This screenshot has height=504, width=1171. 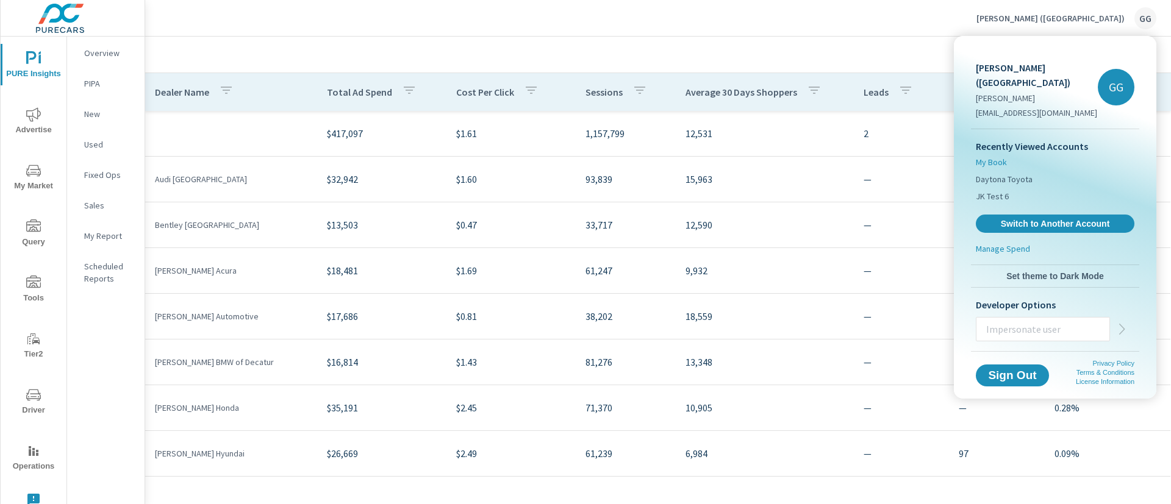 What do you see at coordinates (1114, 364) in the screenshot?
I see `a: Privacy Policy` at bounding box center [1114, 364].